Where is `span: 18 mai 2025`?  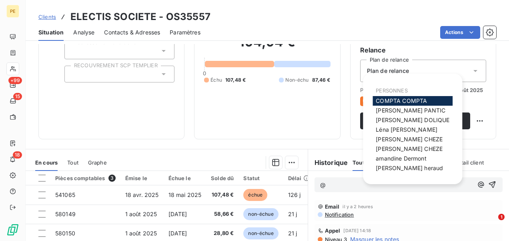 span: 18 mai 2025 is located at coordinates (185, 194).